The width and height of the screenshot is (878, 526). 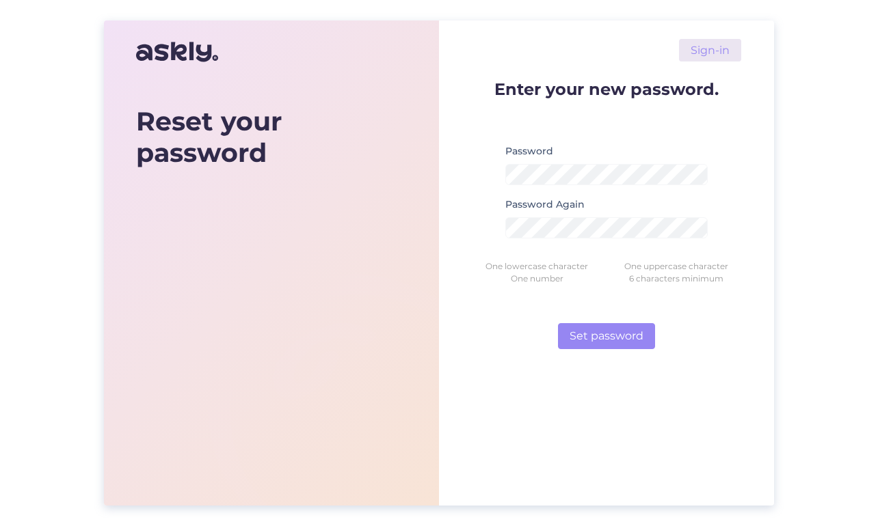 I want to click on div: One lowercase character, so click(x=537, y=267).